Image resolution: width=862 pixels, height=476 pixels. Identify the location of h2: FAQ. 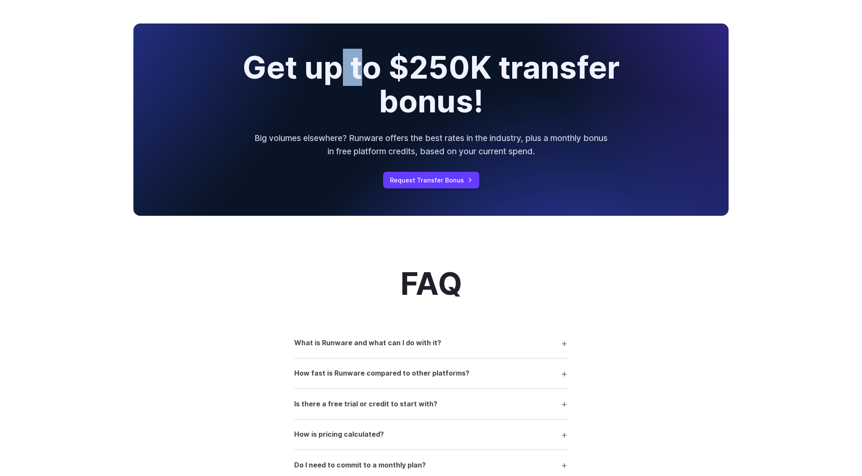
(431, 284).